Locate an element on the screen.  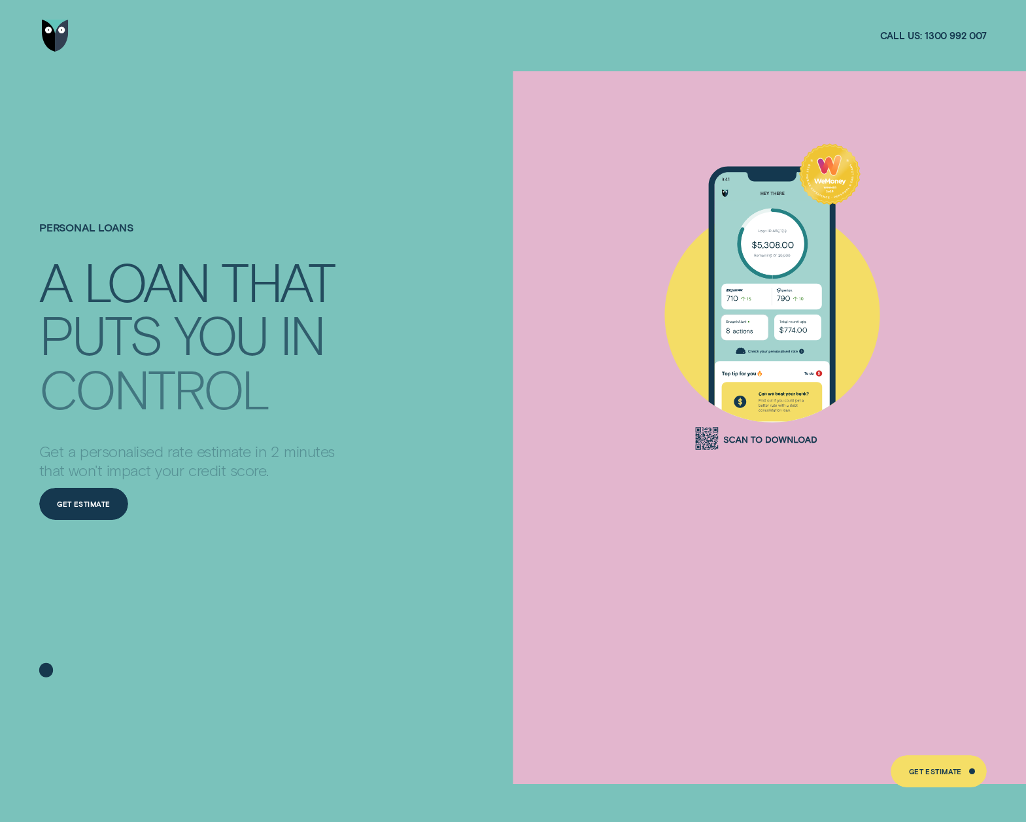
div: LOAN is located at coordinates (146, 281).